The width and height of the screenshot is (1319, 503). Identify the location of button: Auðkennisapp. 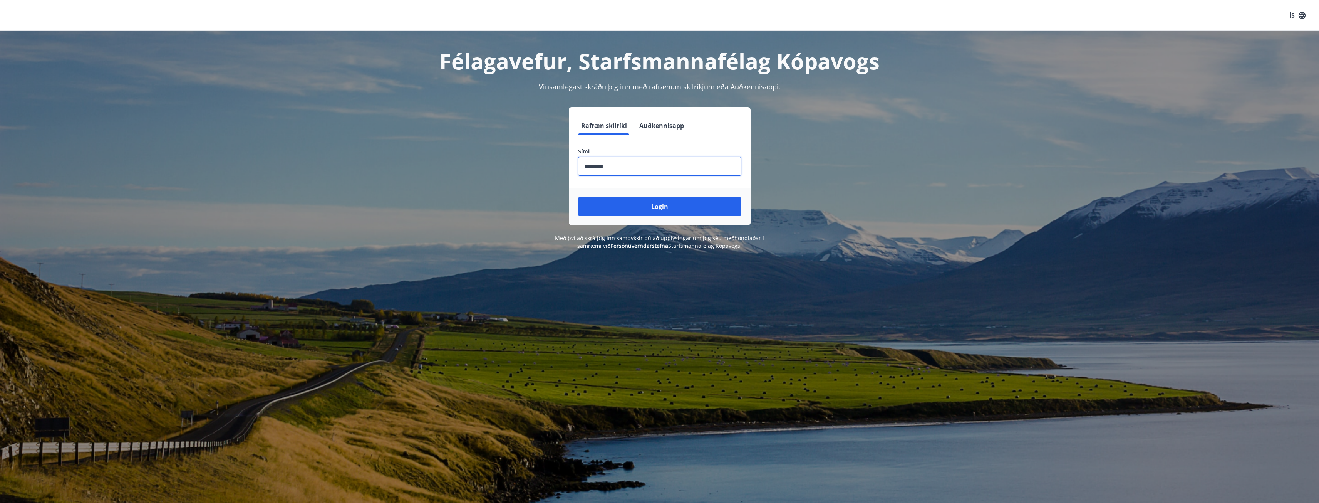
(662, 126).